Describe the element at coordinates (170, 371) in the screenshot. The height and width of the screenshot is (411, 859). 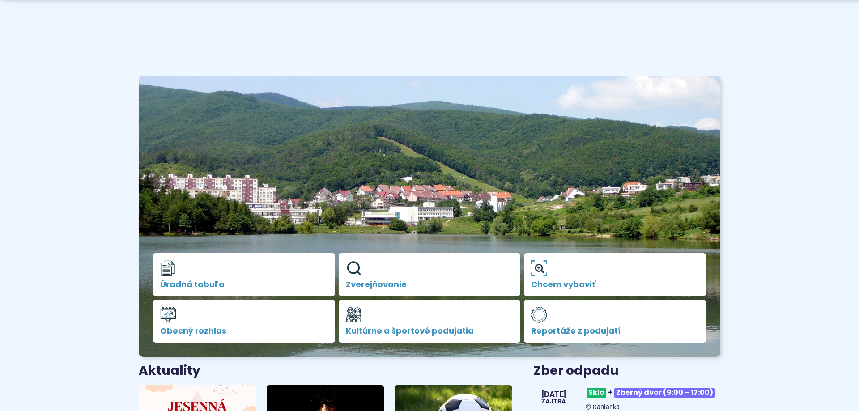
I see `h3: Aktuality` at that location.